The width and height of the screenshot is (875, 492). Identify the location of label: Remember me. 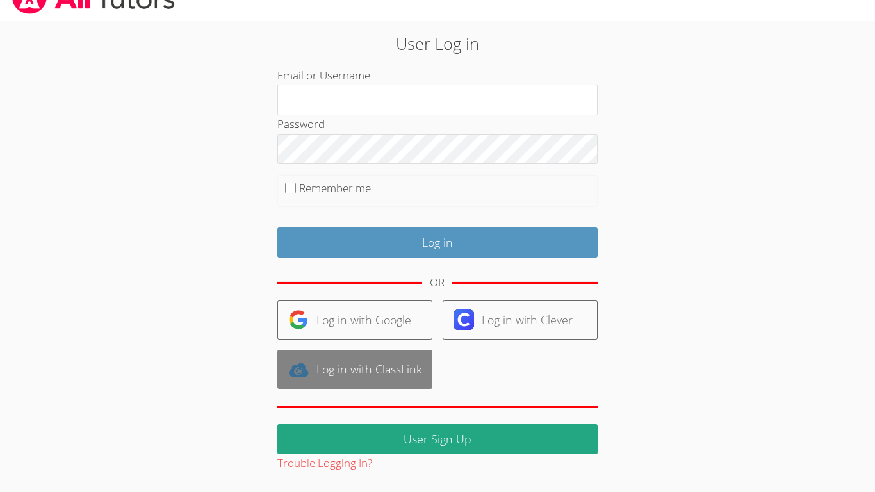
(335, 188).